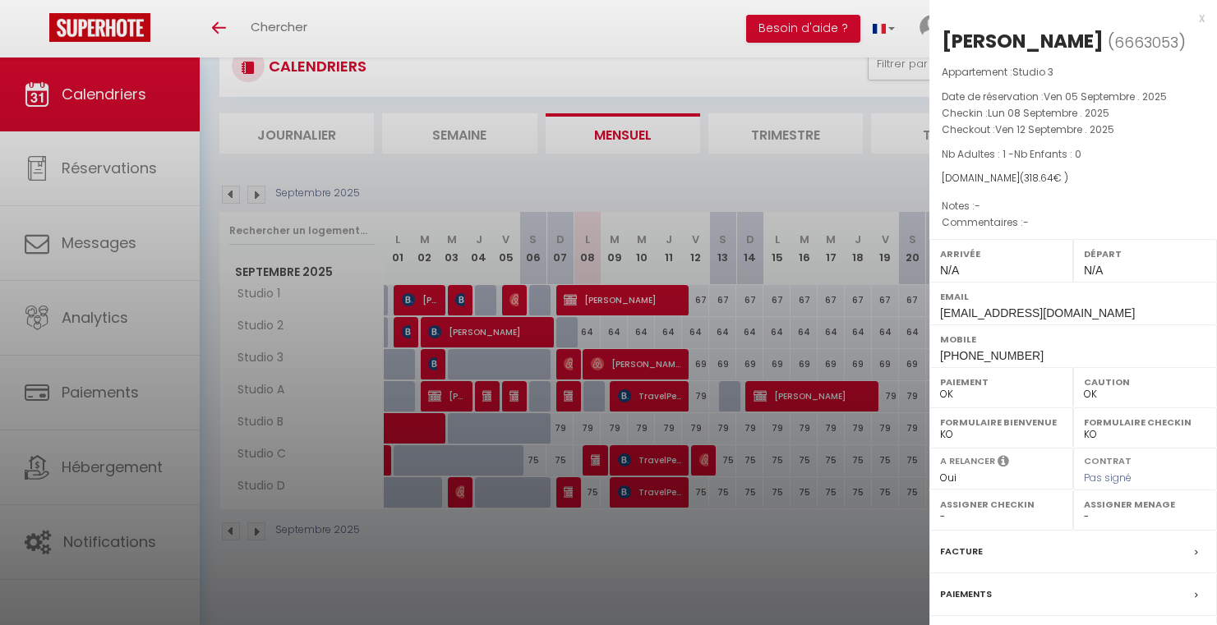 The width and height of the screenshot is (1217, 625). I want to click on label: Arrivée, so click(1001, 254).